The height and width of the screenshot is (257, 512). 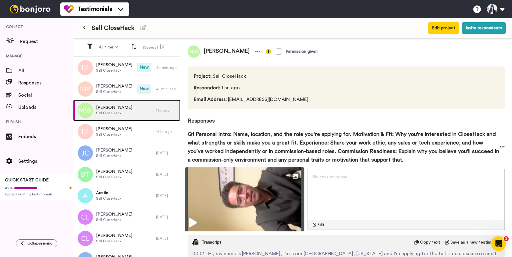 I want to click on span: Email Address :, so click(x=210, y=99).